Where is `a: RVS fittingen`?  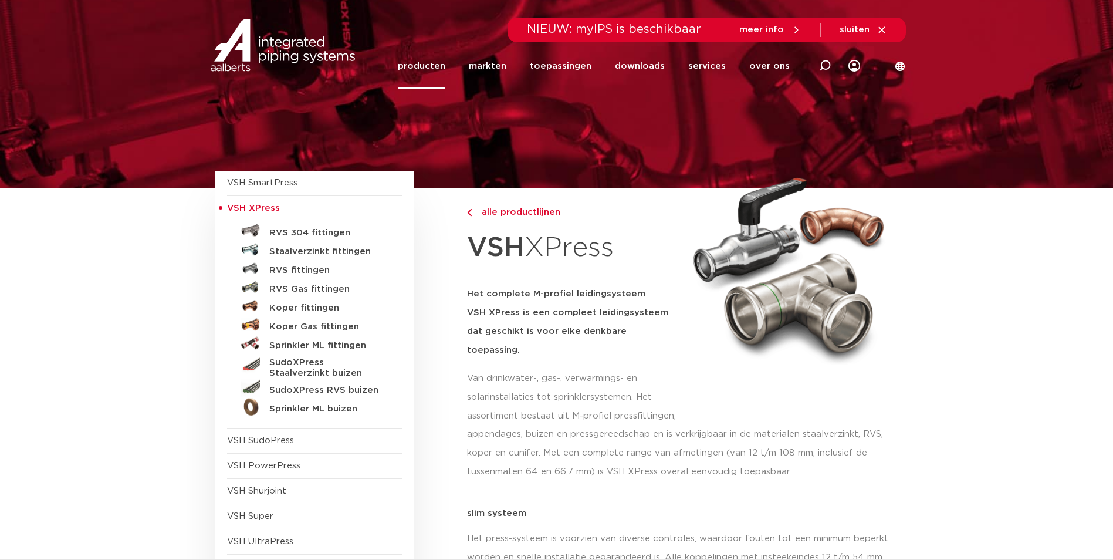
a: RVS fittingen is located at coordinates (314, 268).